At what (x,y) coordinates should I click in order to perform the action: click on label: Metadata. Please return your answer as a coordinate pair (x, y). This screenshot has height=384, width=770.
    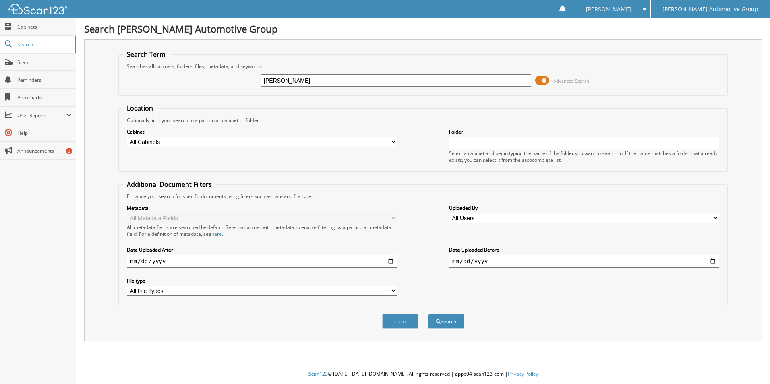
    Looking at the image, I should click on (262, 208).